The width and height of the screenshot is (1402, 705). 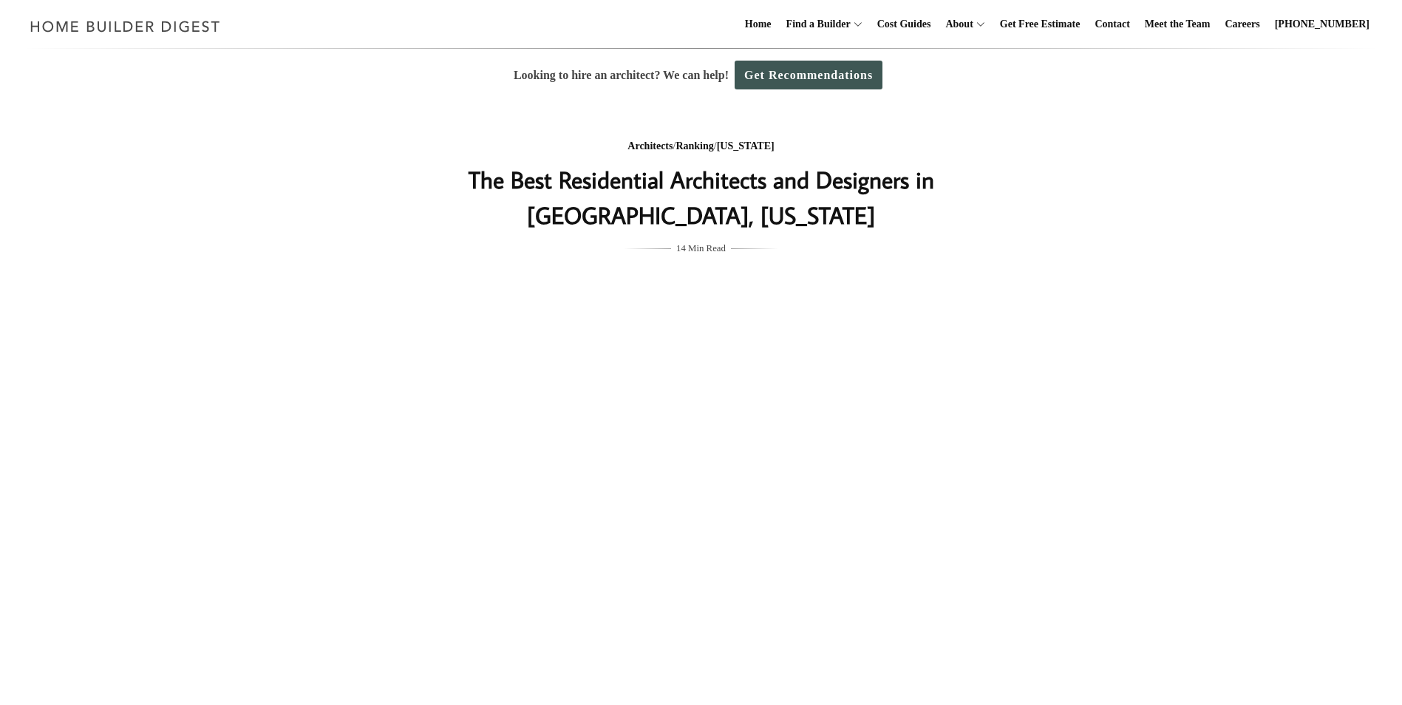 What do you see at coordinates (956, 24) in the screenshot?
I see `a: About` at bounding box center [956, 24].